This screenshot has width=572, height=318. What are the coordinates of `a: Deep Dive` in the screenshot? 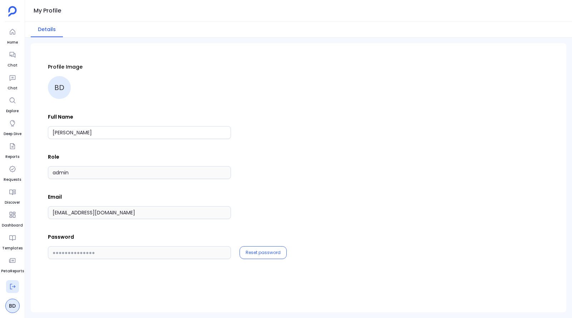 It's located at (13, 127).